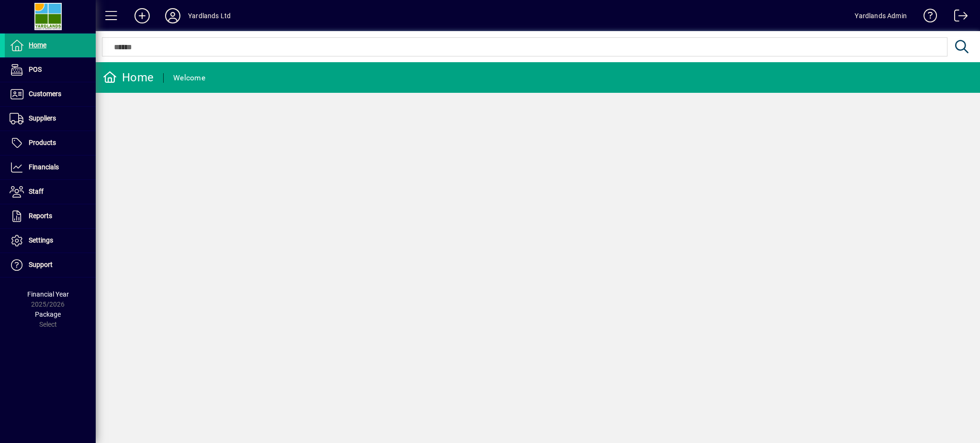  What do you see at coordinates (41, 240) in the screenshot?
I see `span: Settings` at bounding box center [41, 240].